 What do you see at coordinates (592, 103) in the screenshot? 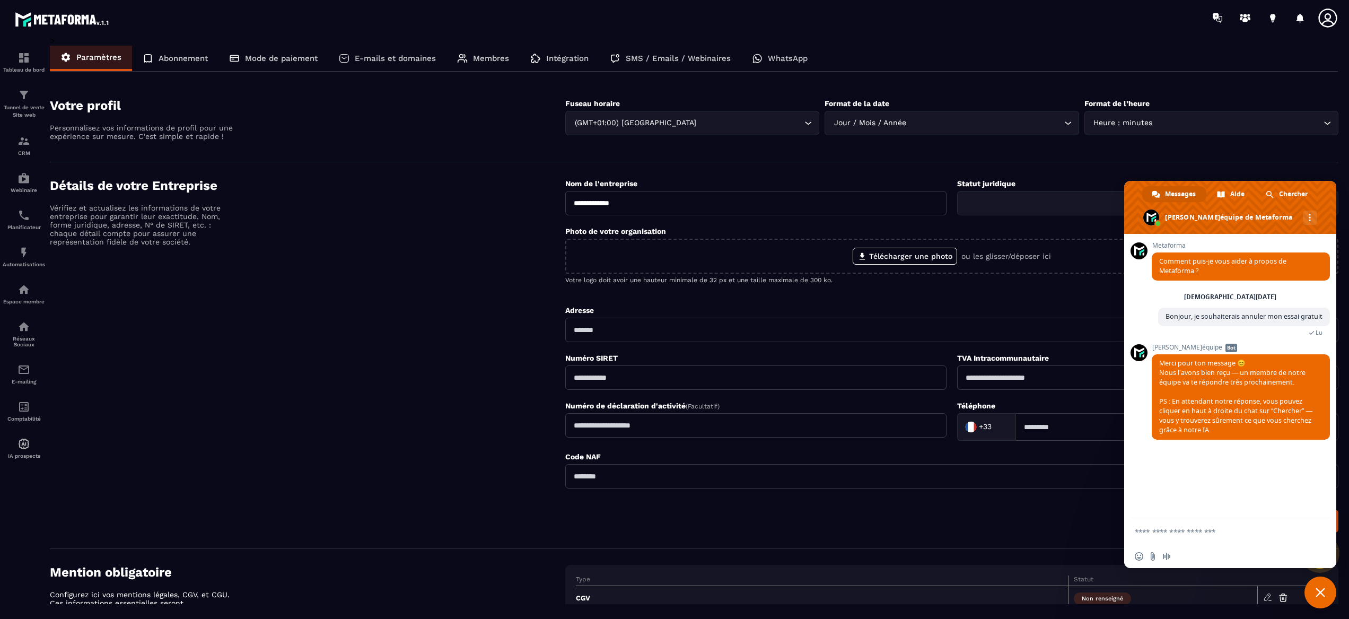
I see `label: Fuseau horaire` at bounding box center [592, 103].